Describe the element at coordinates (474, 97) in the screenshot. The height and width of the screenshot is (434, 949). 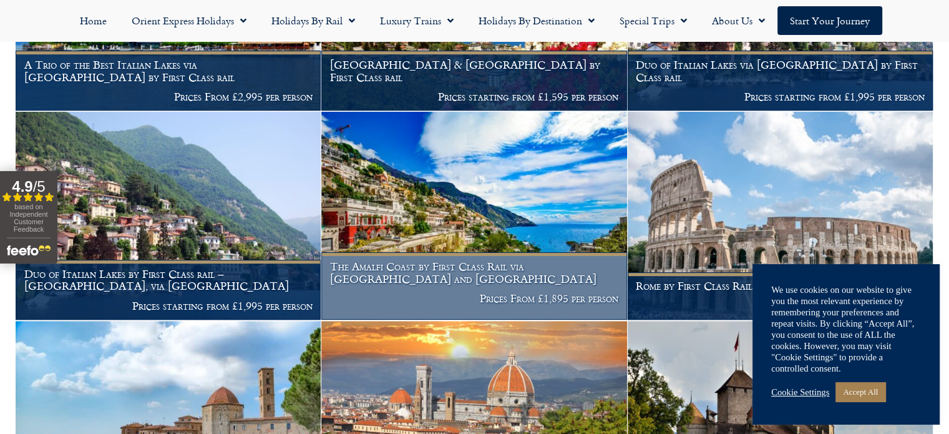
I see `p: Prices starting from £1,595 per person` at that location.